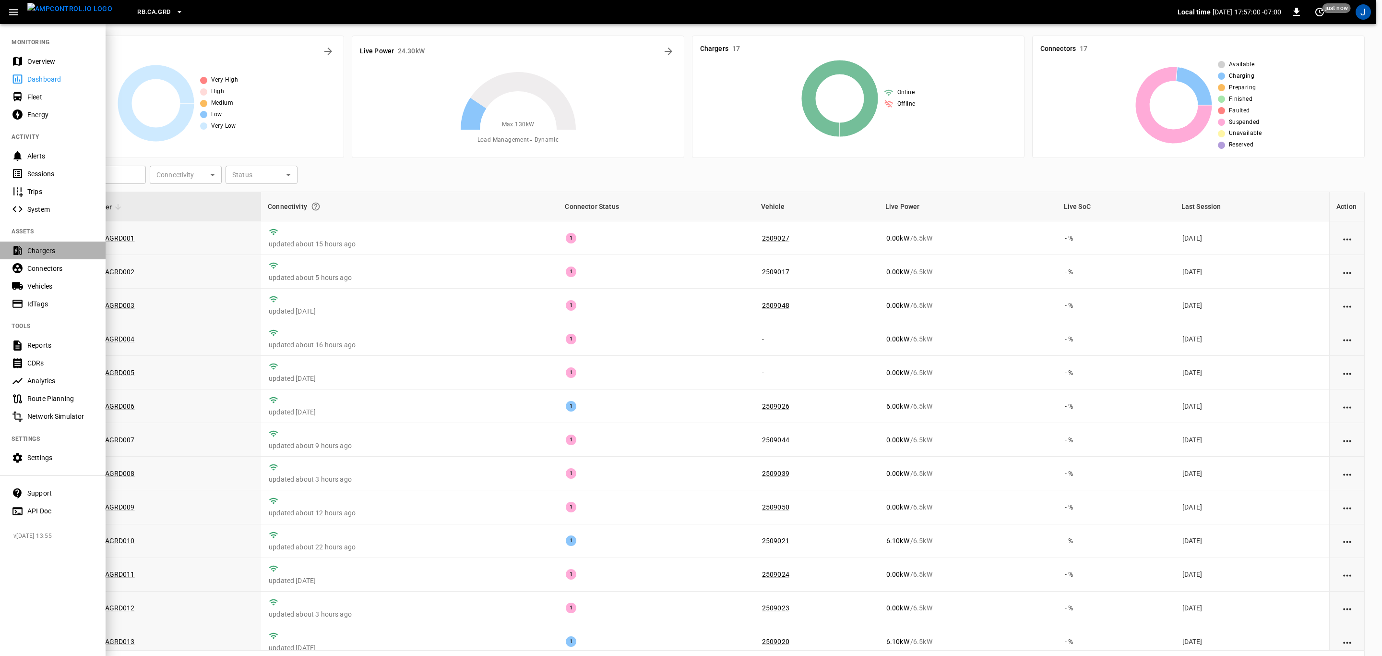 The height and width of the screenshot is (656, 1382). Describe the element at coordinates (60, 268) in the screenshot. I see `div: Connectors` at that location.